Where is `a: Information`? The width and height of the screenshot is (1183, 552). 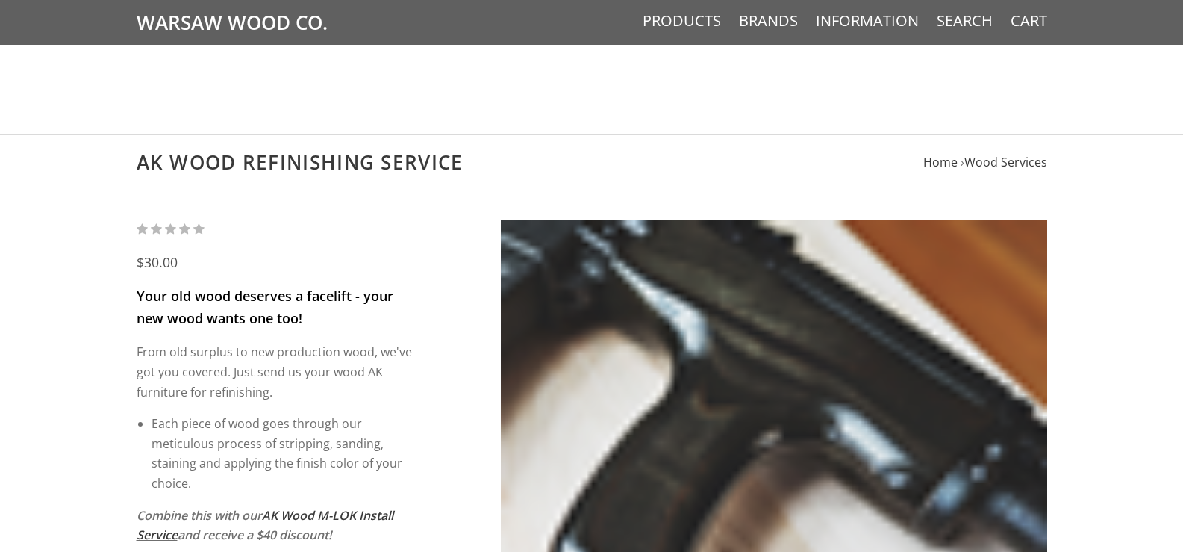 a: Information is located at coordinates (867, 21).